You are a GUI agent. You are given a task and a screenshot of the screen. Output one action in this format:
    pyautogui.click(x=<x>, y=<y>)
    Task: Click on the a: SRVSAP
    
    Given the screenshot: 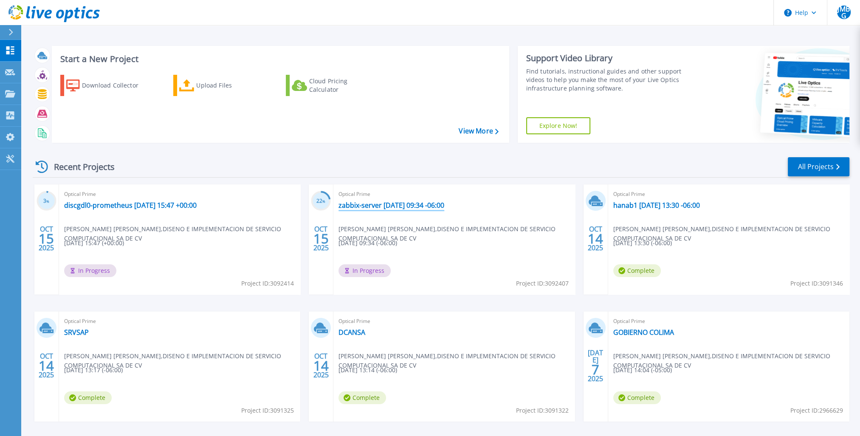 What is the action you would take?
    pyautogui.click(x=76, y=332)
    